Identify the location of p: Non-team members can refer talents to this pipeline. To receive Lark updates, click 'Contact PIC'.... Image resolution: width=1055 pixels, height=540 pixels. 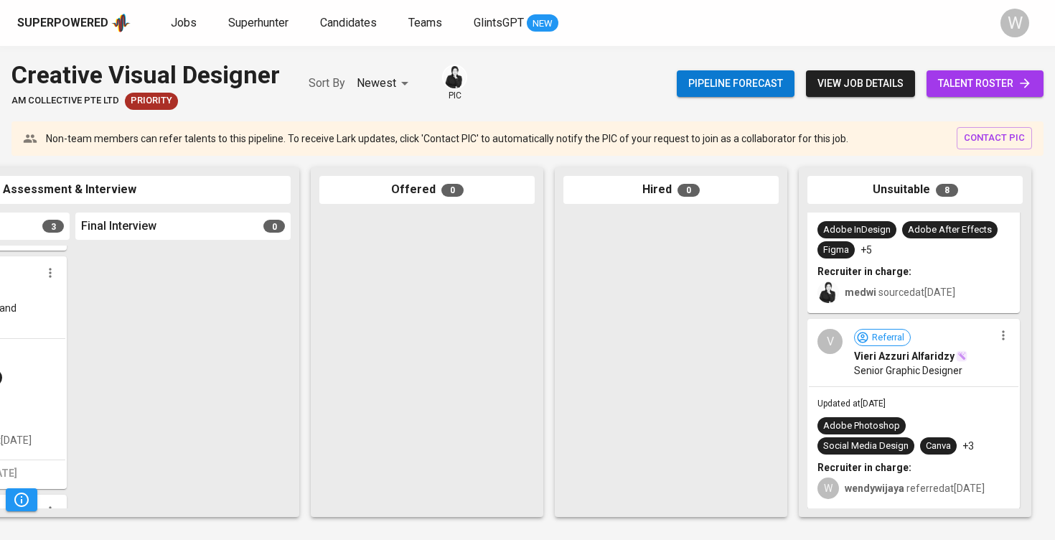
(447, 138).